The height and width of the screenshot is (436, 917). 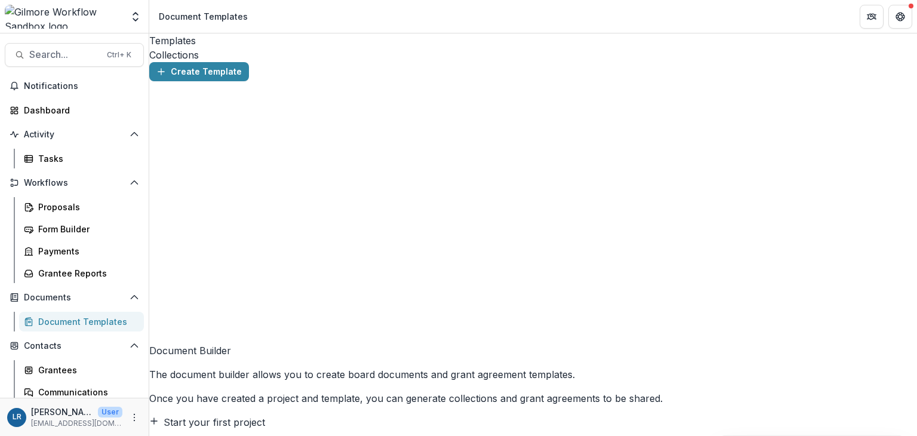 What do you see at coordinates (74, 183) in the screenshot?
I see `span: Workflows` at bounding box center [74, 183].